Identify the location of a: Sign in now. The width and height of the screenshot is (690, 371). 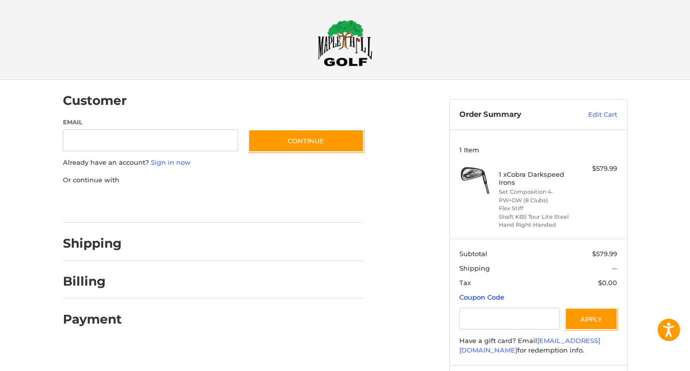
(171, 162).